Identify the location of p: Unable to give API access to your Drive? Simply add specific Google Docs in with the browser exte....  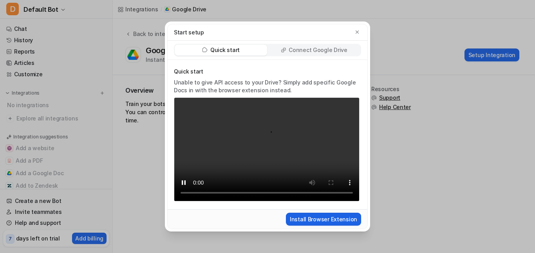
(267, 87).